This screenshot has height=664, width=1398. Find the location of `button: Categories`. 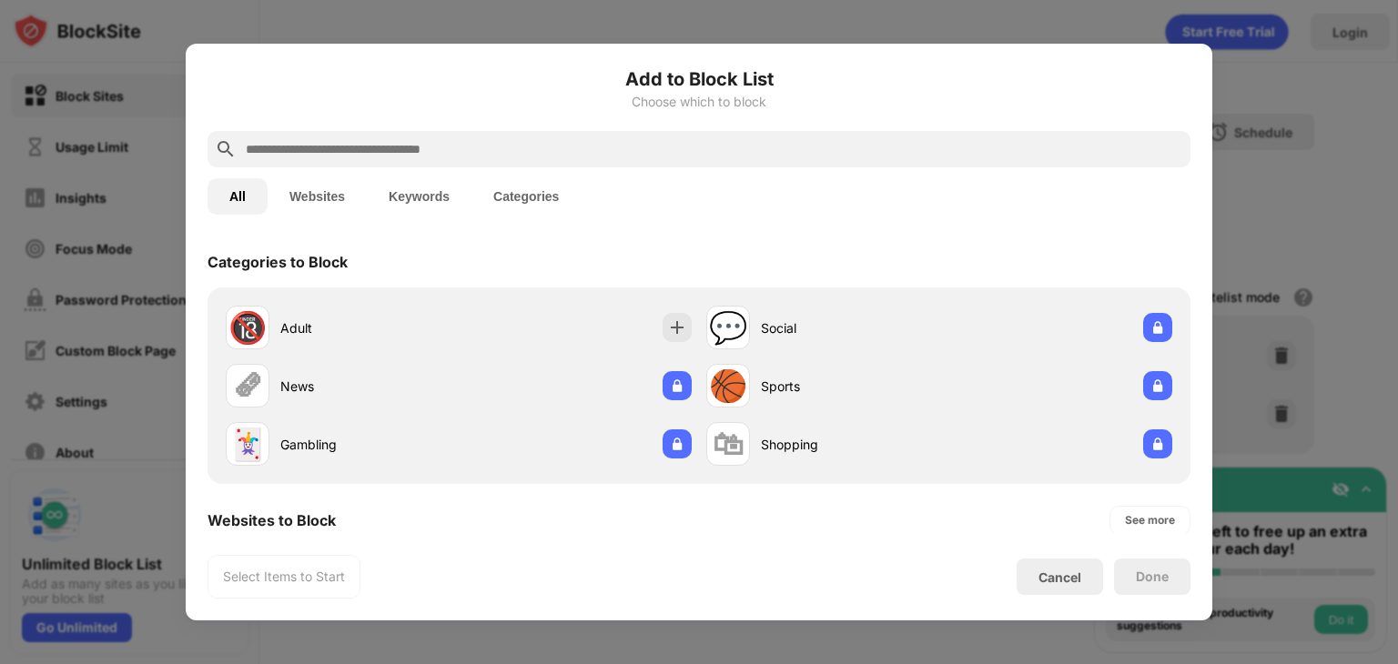

button: Categories is located at coordinates (526, 197).